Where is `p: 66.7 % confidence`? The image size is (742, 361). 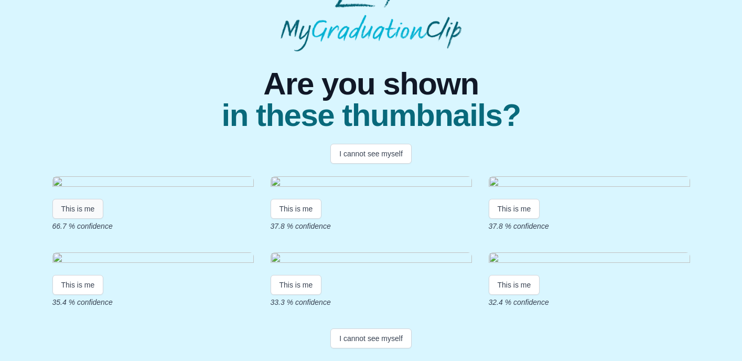 p: 66.7 % confidence is located at coordinates (153, 226).